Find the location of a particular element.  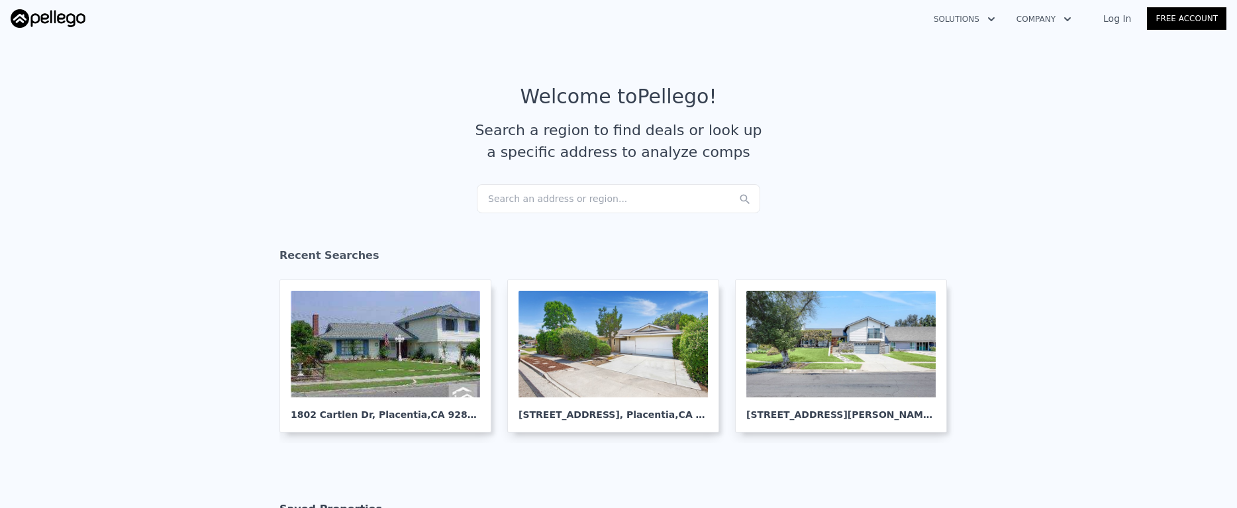

div: Search an address or region... is located at coordinates (619, 199).